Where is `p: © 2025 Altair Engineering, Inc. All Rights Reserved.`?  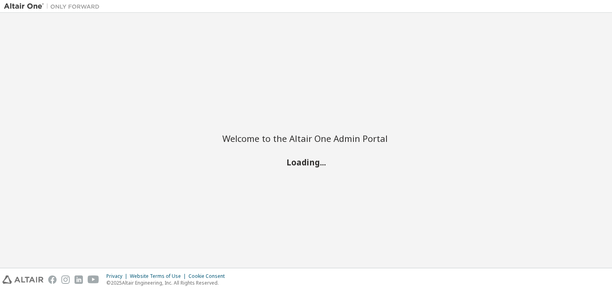 p: © 2025 Altair Engineering, Inc. All Rights Reserved. is located at coordinates (168, 283).